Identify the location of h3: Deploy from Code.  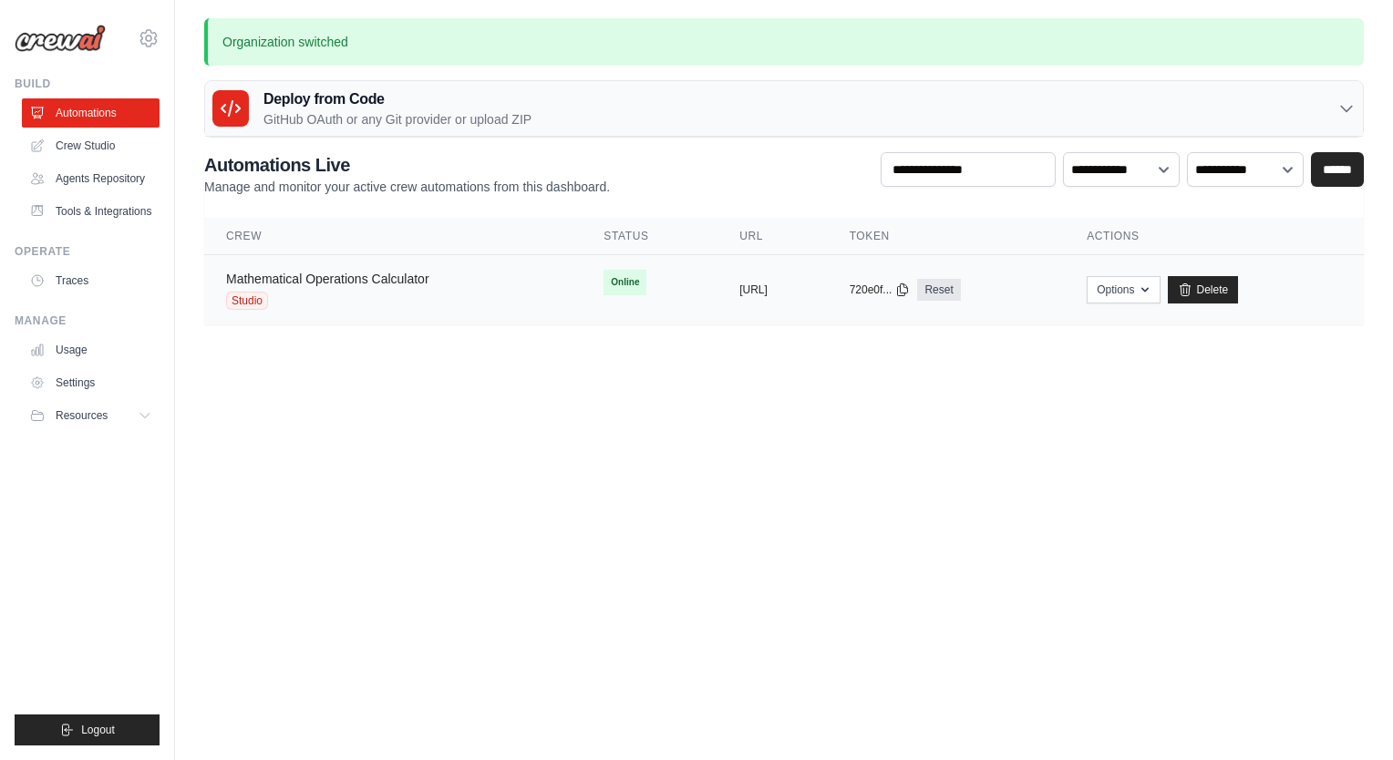
(398, 99).